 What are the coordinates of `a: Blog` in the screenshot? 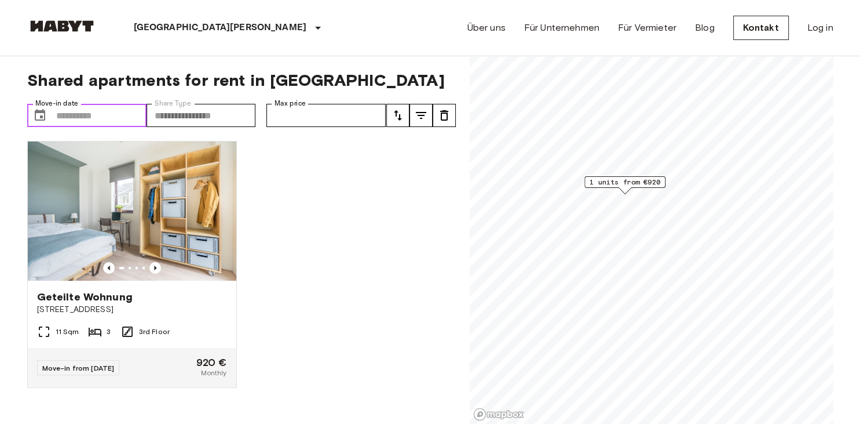 It's located at (705, 28).